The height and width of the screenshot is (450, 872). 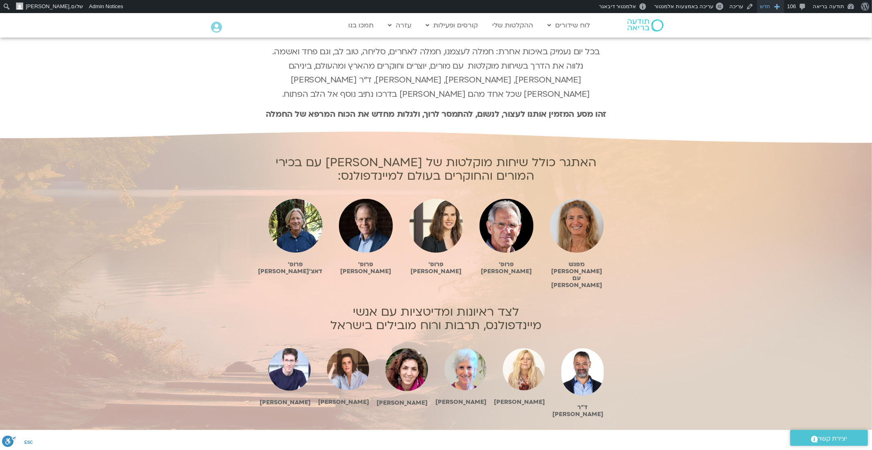 I want to click on h2: לצד ראיונות ומדיטציות עם אנשי מיינדפולנס, תרבות ורוח מובילים בישראל, so click(x=436, y=319).